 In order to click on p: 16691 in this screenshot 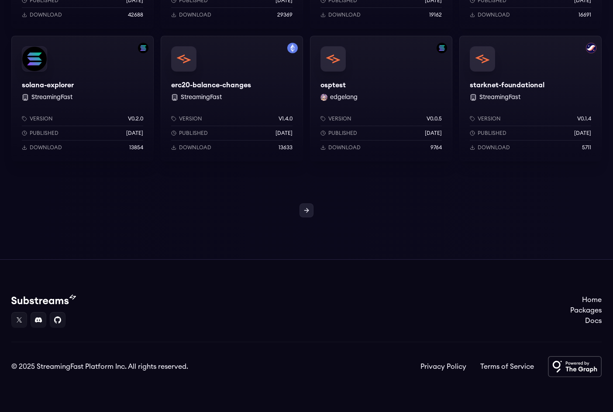, I will do `click(585, 15)`.